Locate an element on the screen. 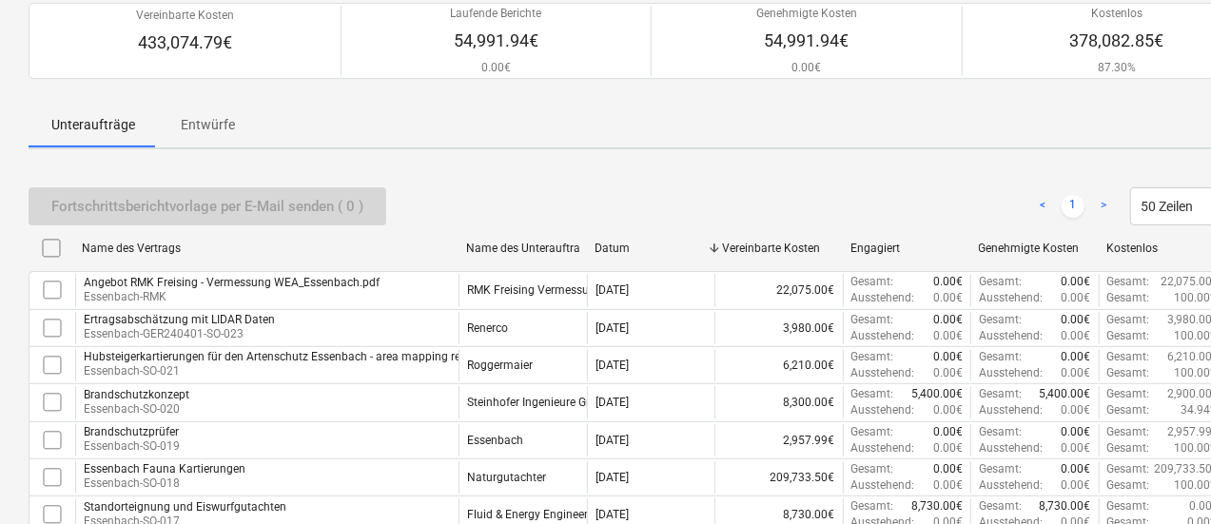 The image size is (1211, 524). p: Vereinbarte Kosten is located at coordinates (185, 15).